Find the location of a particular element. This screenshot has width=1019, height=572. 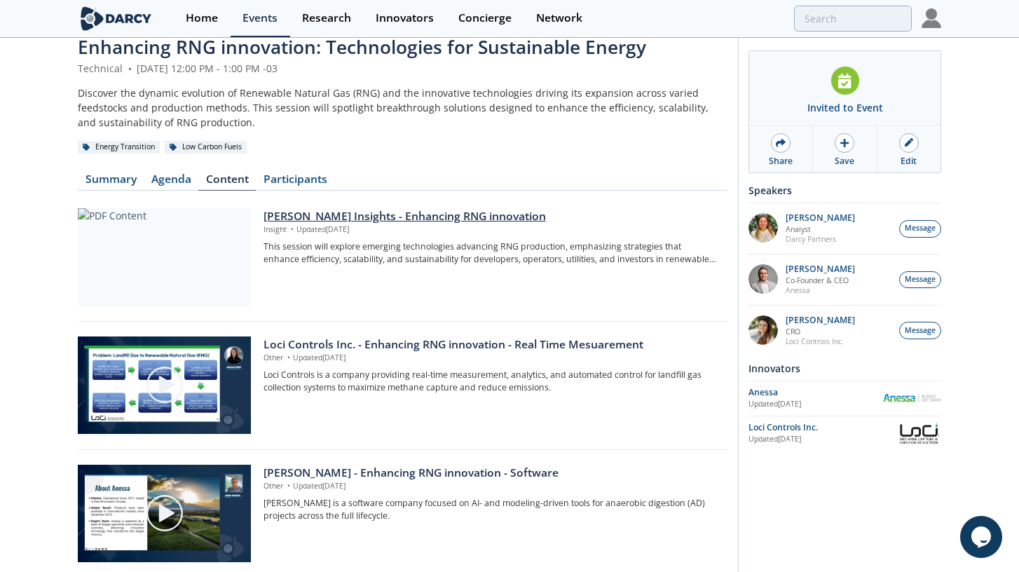

p: Analyst is located at coordinates (820, 229).